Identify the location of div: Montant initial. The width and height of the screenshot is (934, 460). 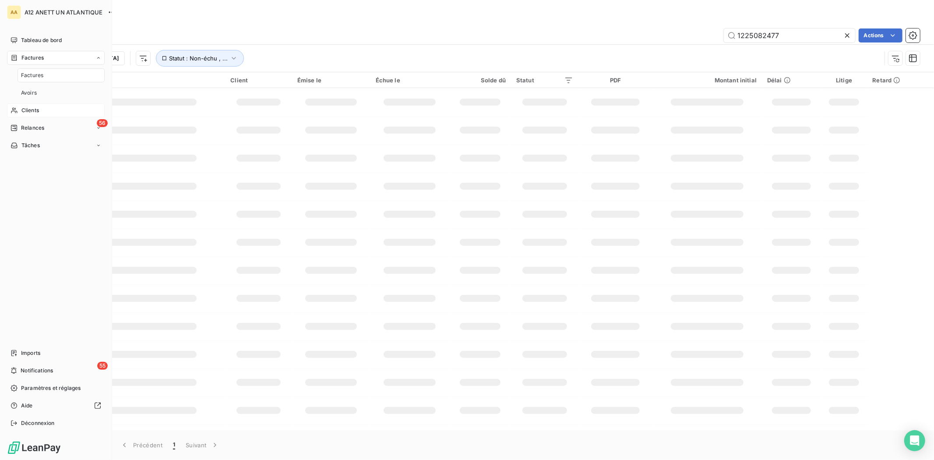
(707, 80).